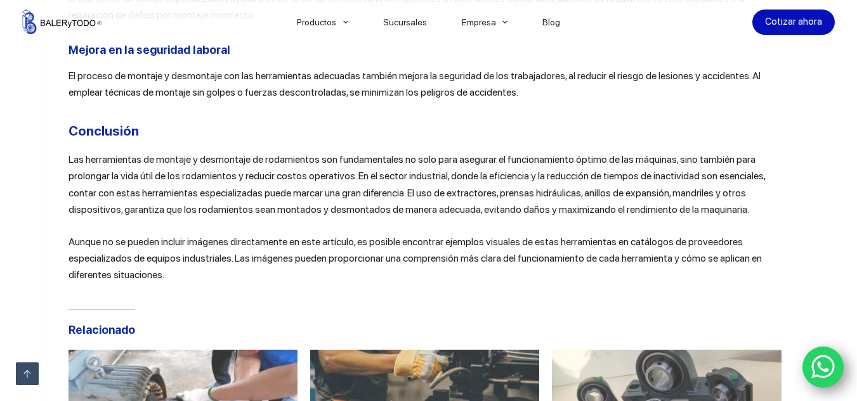  Describe the element at coordinates (62, 22) in the screenshot. I see `img: Balerytodo` at that location.